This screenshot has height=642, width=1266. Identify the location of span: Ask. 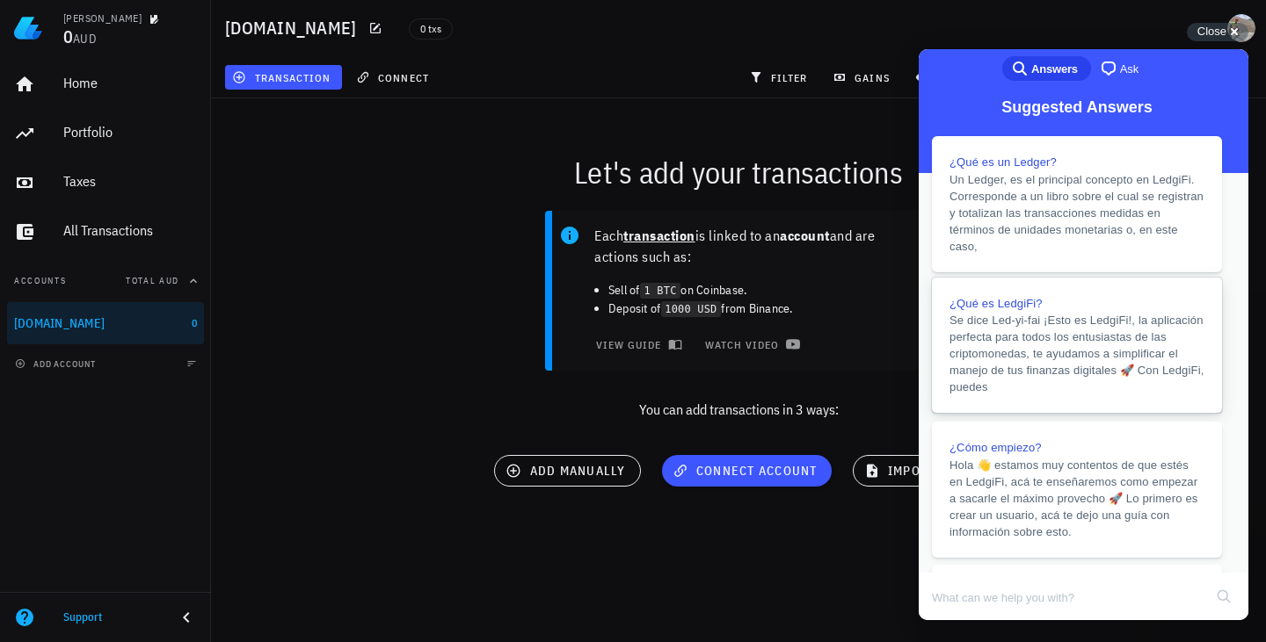
(210, 20).